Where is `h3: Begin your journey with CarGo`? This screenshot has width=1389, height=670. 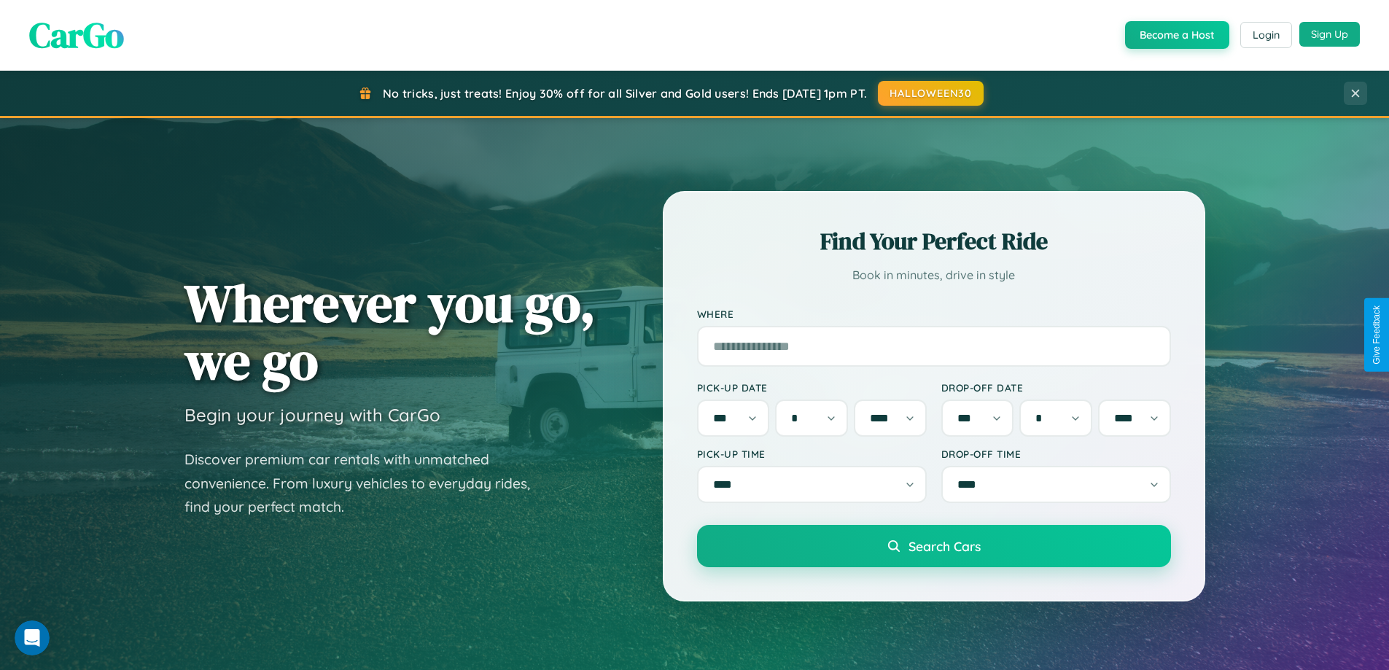 h3: Begin your journey with CarGo is located at coordinates (312, 415).